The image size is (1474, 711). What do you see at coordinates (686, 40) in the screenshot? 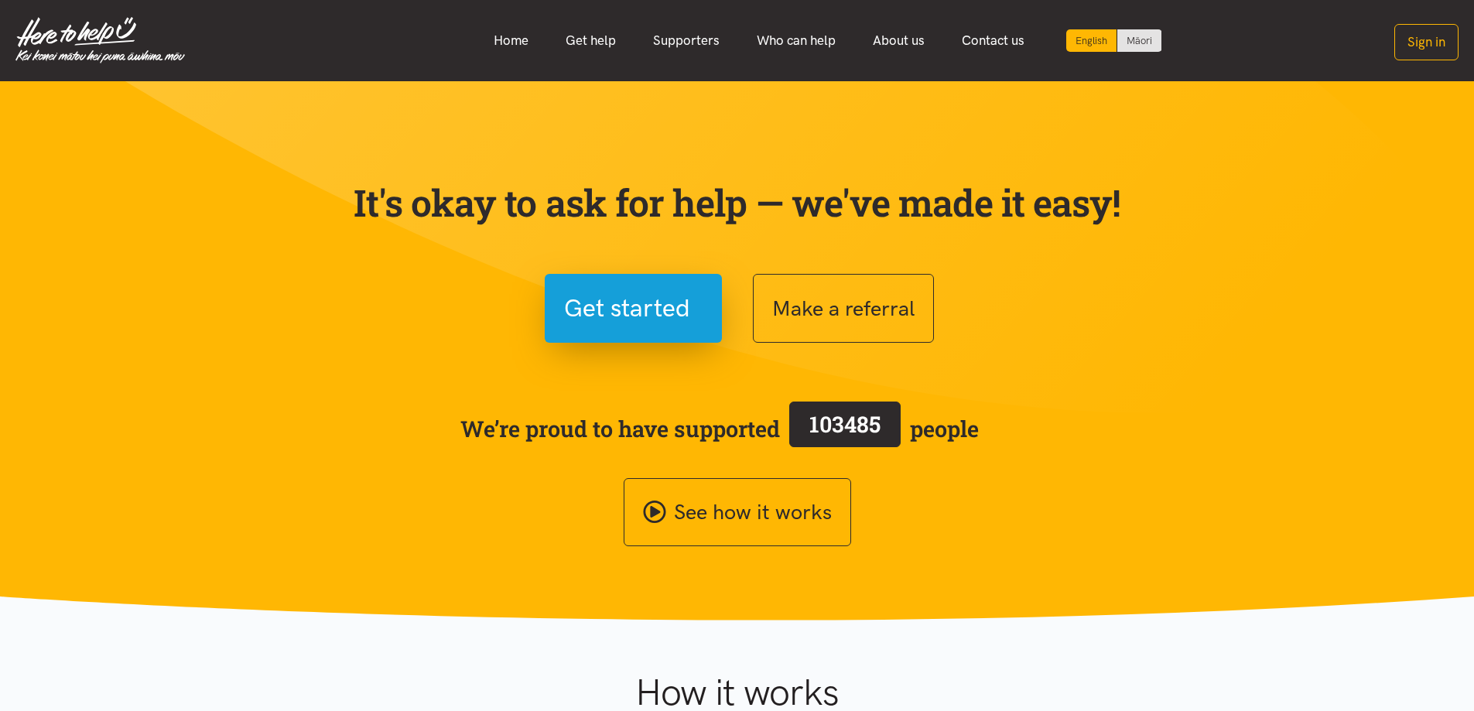
I see `a: Supporters` at bounding box center [686, 40].